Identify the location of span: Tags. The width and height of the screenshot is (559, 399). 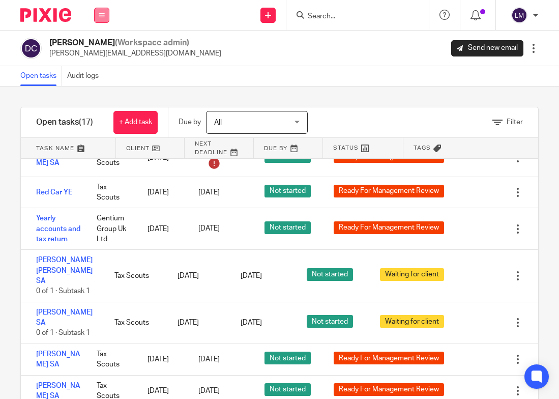
(422, 148).